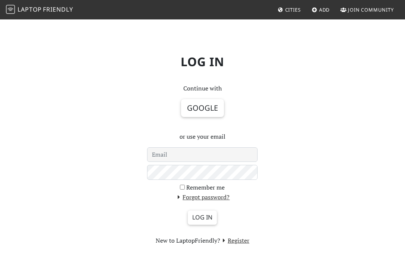 This screenshot has width=405, height=258. Describe the element at coordinates (325, 10) in the screenshot. I see `span: Add` at that location.